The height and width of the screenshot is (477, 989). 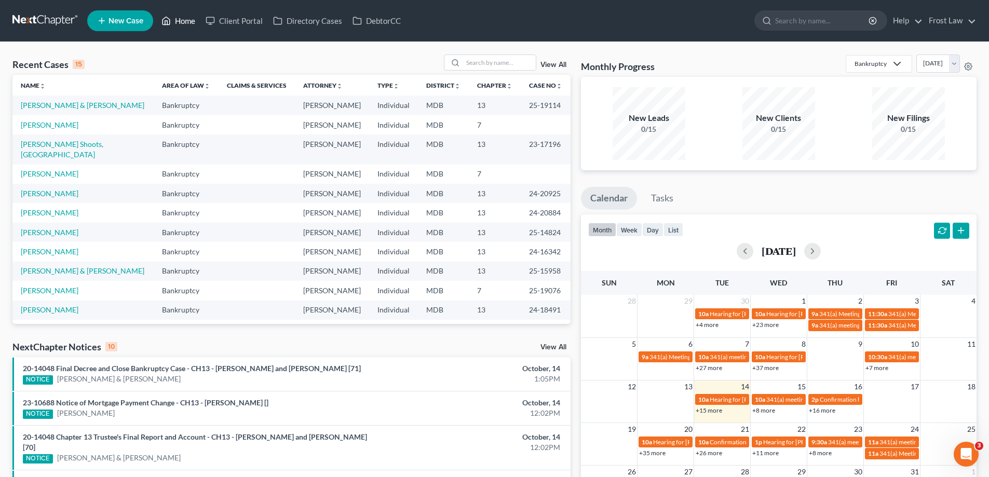 What do you see at coordinates (632, 301) in the screenshot?
I see `span: 28` at bounding box center [632, 301].